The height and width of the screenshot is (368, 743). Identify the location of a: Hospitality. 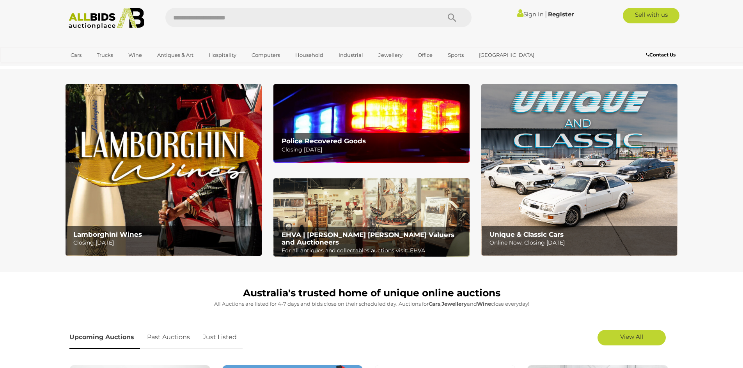
(222, 55).